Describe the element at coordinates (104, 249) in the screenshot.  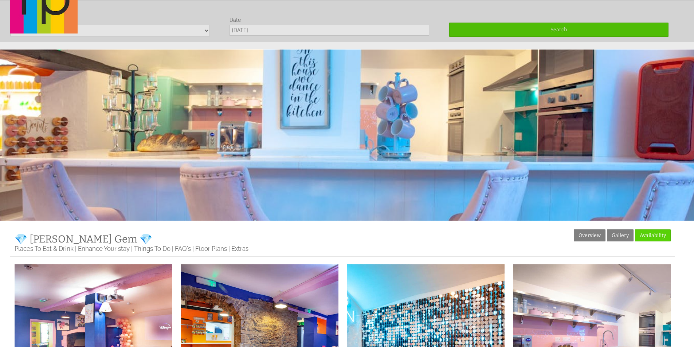
I see `a: Enhance Your stay` at that location.